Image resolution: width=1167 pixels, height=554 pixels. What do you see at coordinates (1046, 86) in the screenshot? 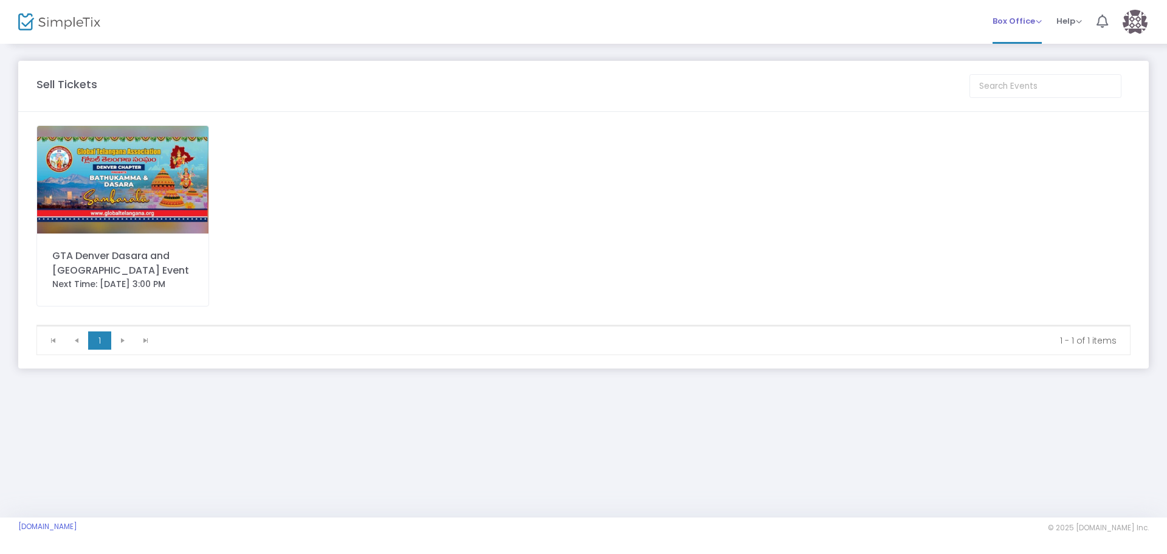
I see `input: Search Events` at bounding box center [1046, 86].